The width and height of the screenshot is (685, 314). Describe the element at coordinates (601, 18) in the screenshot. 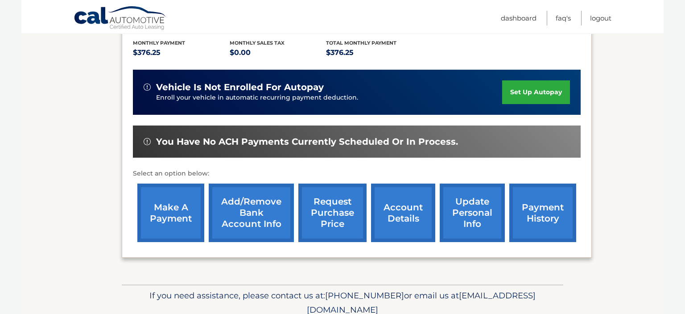

I see `a: Logout` at that location.